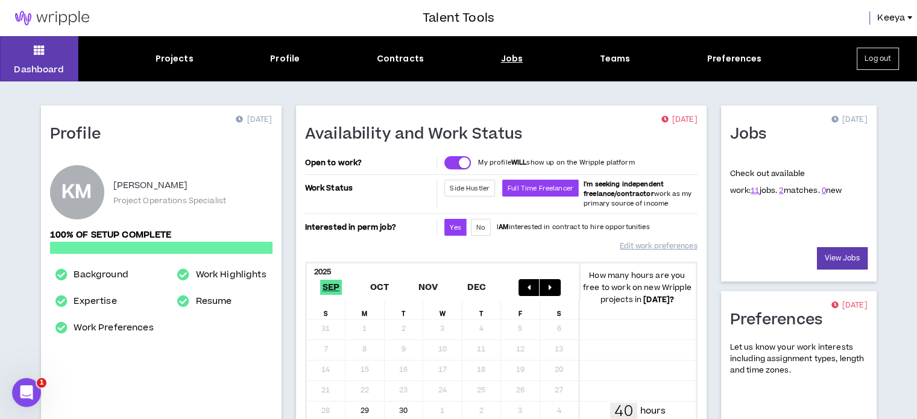 The width and height of the screenshot is (917, 419). I want to click on div: Contracts, so click(400, 58).